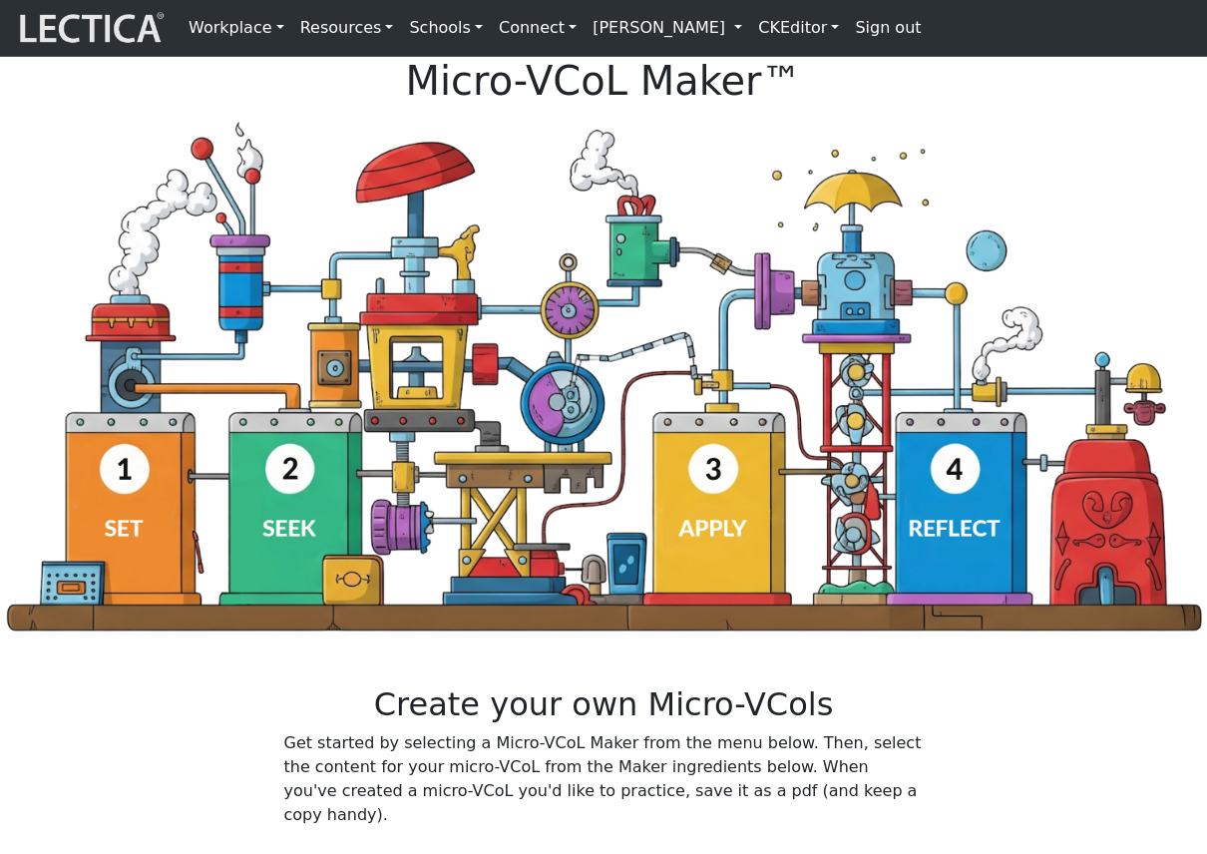  I want to click on a: Resources, so click(347, 28).